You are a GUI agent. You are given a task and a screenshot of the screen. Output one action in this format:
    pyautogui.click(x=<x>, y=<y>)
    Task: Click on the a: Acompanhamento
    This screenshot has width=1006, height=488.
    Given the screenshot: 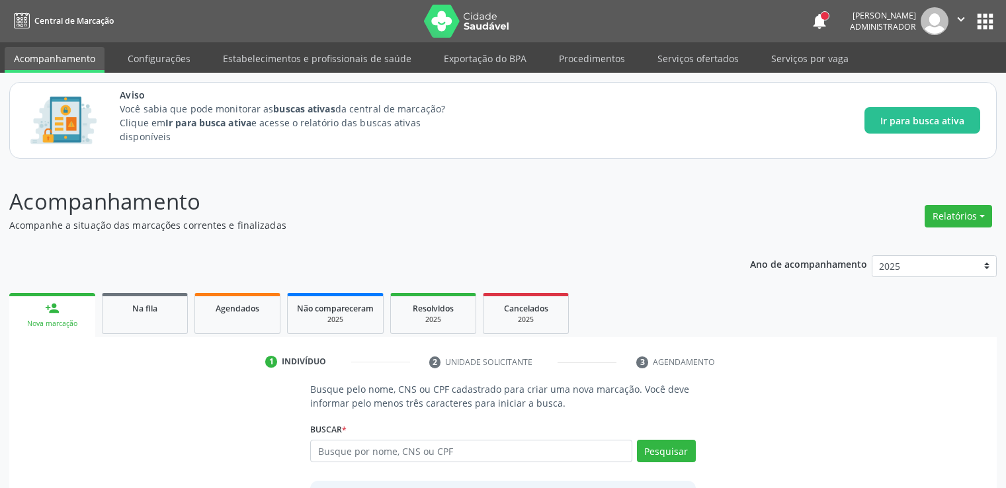 What is the action you would take?
    pyautogui.click(x=54, y=60)
    